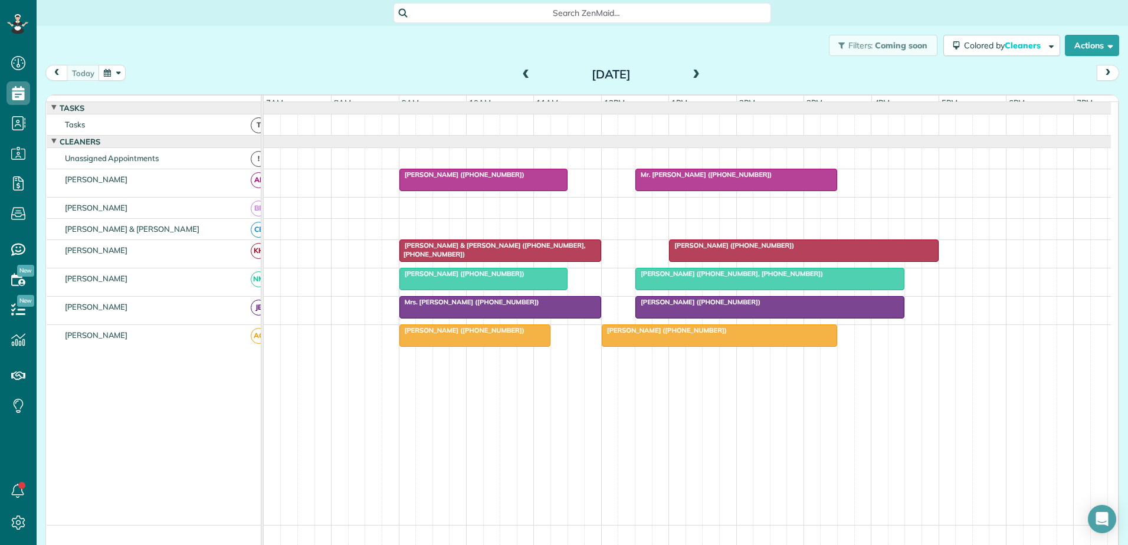 This screenshot has height=545, width=1128. Describe the element at coordinates (258, 208) in the screenshot. I see `span: BR` at that location.